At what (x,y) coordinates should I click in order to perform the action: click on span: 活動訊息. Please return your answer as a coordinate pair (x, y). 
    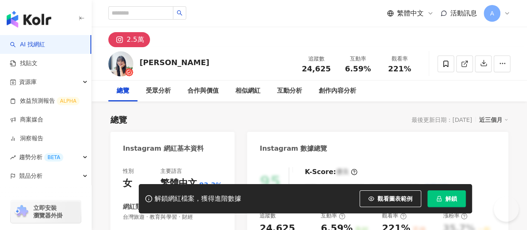
    Looking at the image, I should click on (464, 13).